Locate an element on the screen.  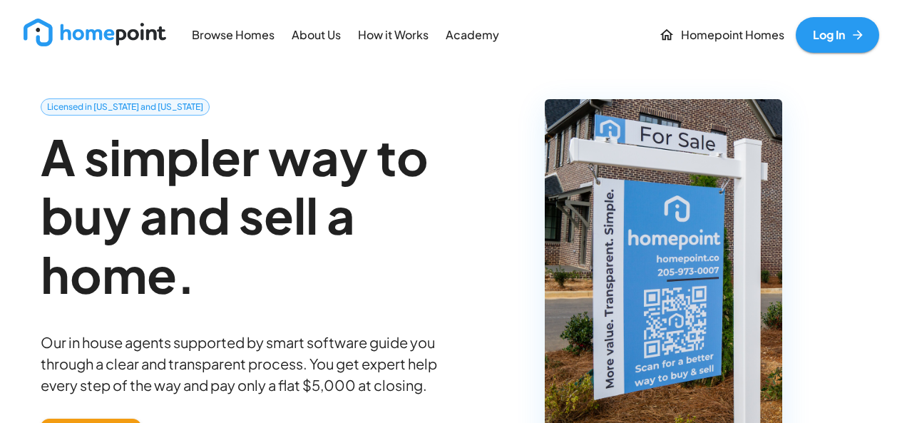
img: new_logo_light.png is located at coordinates (95, 32).